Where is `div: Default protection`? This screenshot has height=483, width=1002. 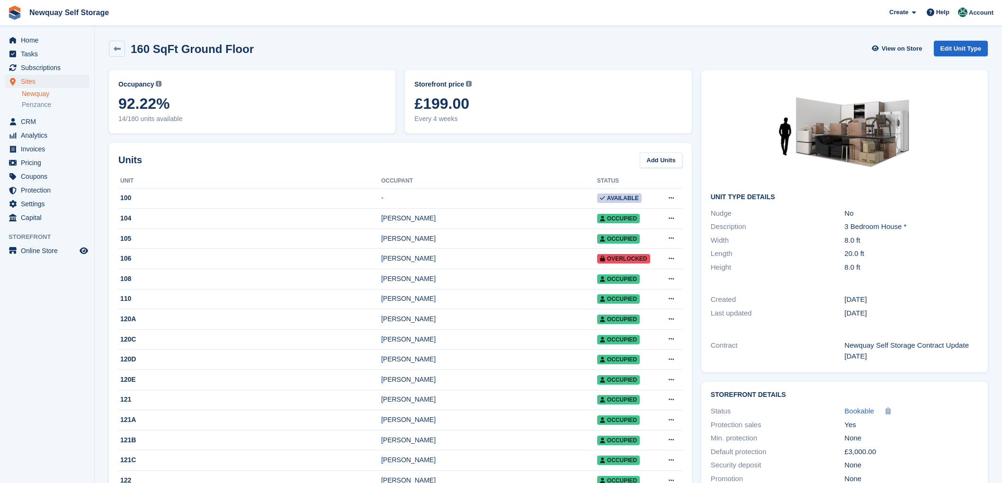
div: Default protection is located at coordinates (778, 452).